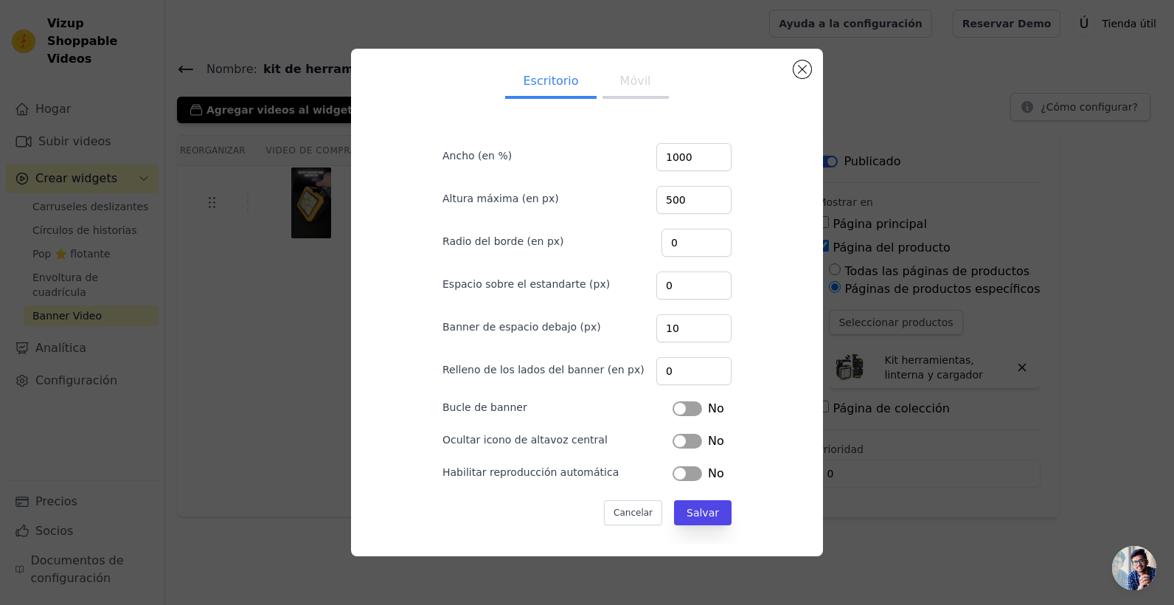 The width and height of the screenshot is (1174, 605). I want to click on a: Chat abierto, so click(1134, 568).